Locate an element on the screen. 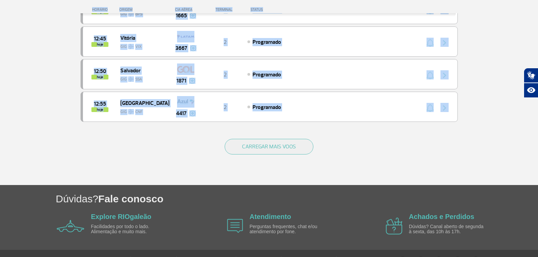 The height and width of the screenshot is (257, 538). div: ORIGEM is located at coordinates (144, 10).